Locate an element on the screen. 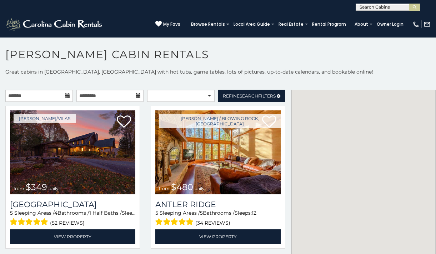 This screenshot has width=436, height=254. a: About is located at coordinates (361, 24).